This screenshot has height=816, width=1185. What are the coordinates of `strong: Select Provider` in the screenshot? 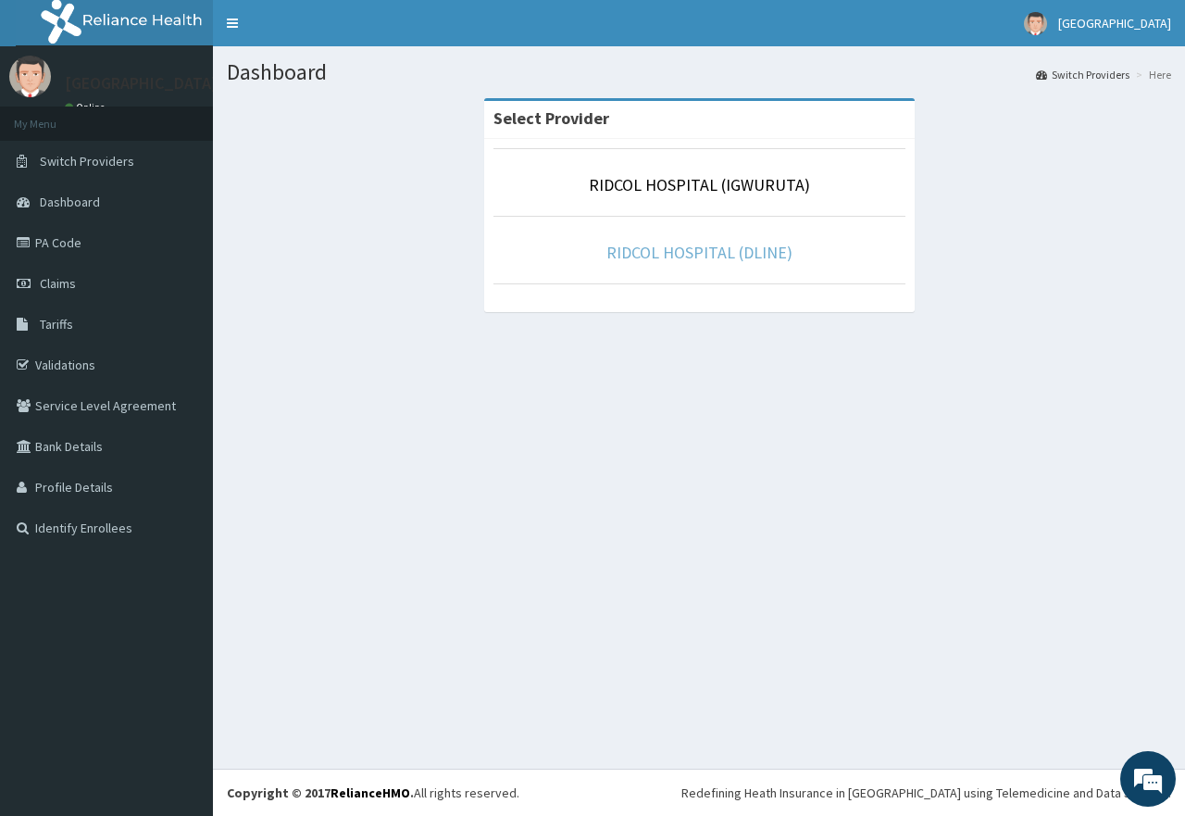 It's located at (551, 118).